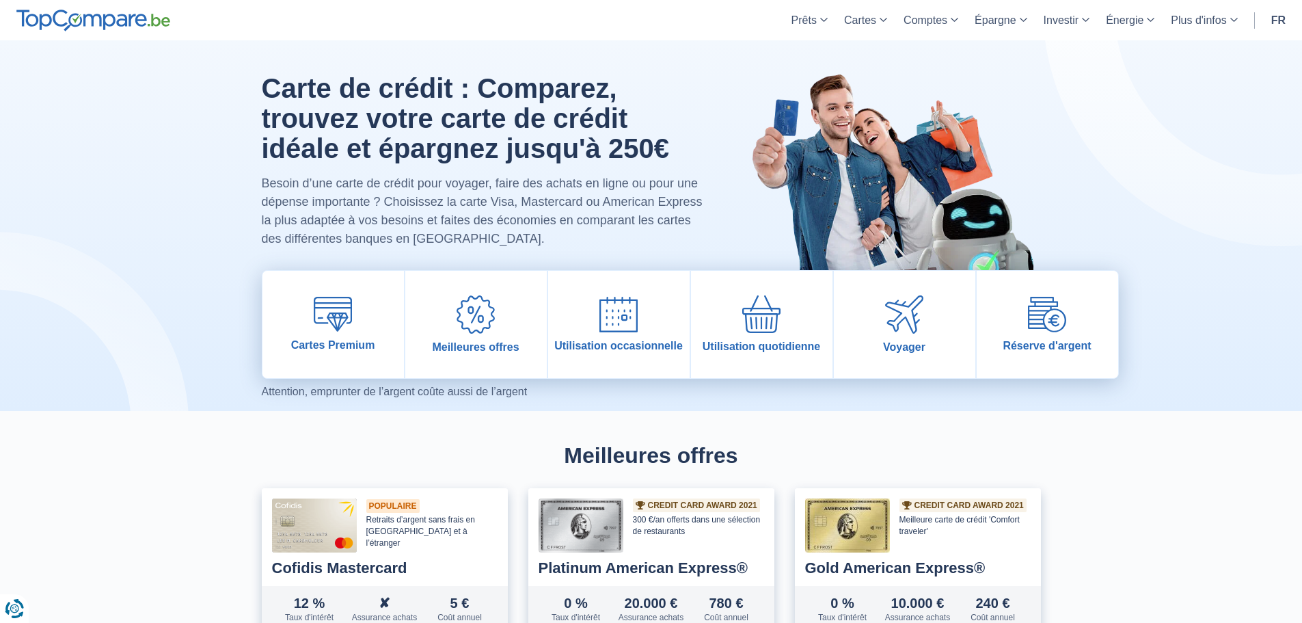  I want to click on div: Platinum American Express®, so click(651, 568).